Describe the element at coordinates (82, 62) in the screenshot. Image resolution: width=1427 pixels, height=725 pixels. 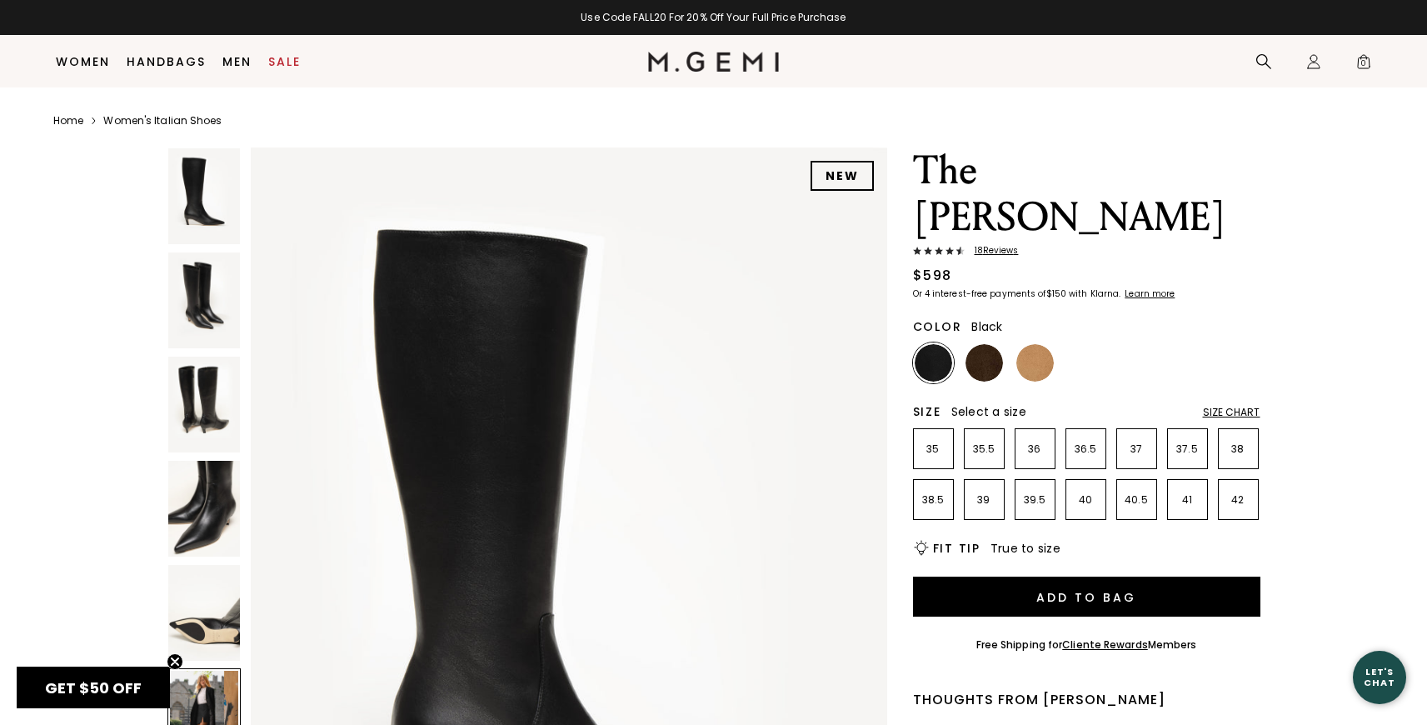
I see `a: Women` at that location.